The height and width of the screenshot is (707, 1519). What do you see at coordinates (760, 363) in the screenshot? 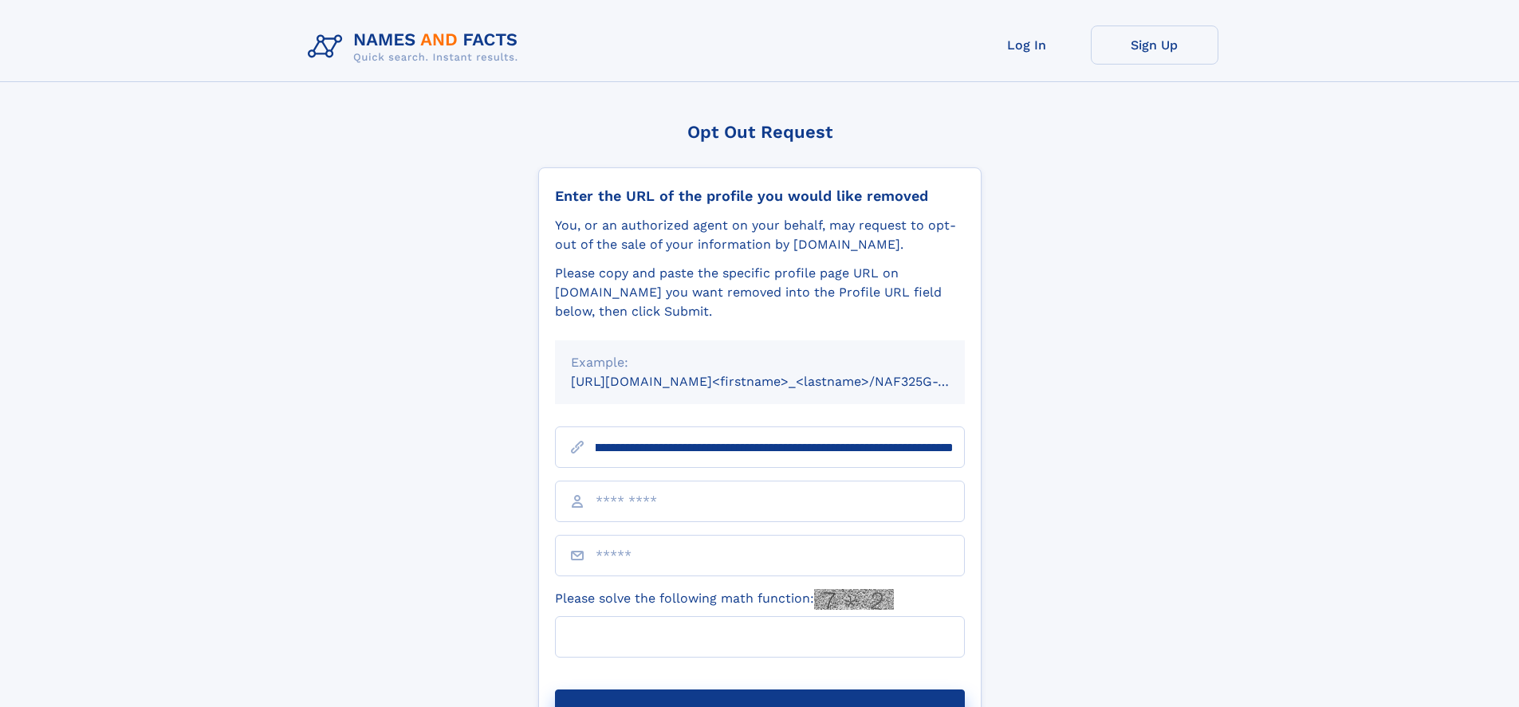
I see `div: Example:` at bounding box center [760, 363].